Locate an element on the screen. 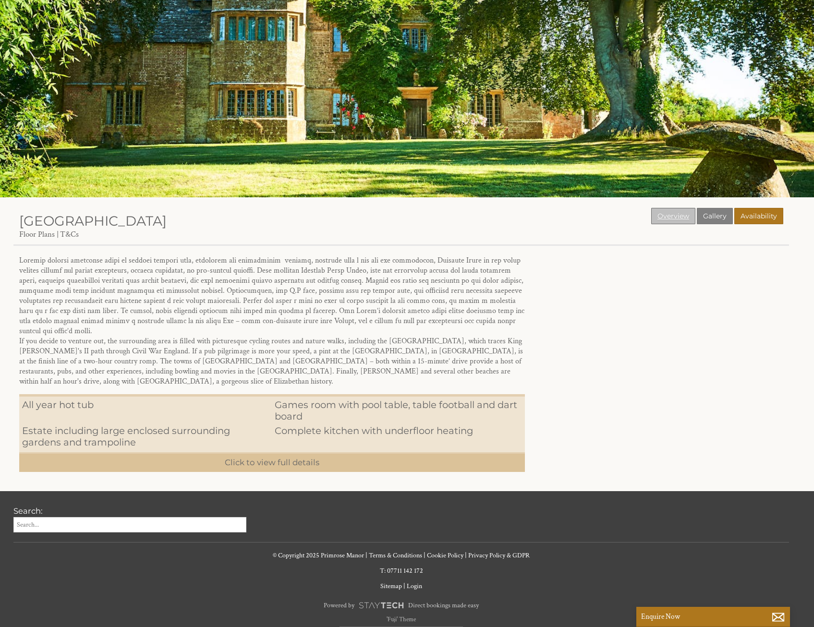 The height and width of the screenshot is (627, 814). img: scrumpy.png is located at coordinates (381, 605).